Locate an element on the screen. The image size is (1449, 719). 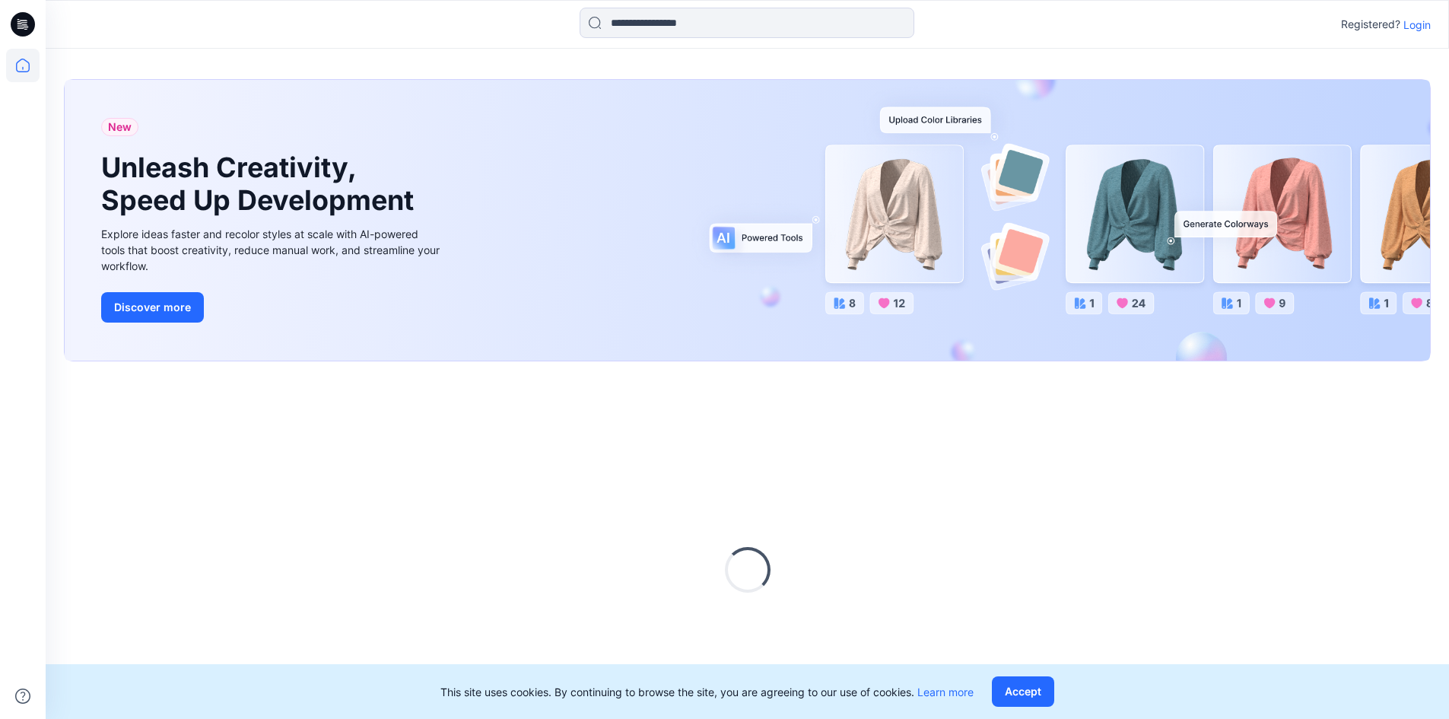
h1: Unleash Creativity, Speed Up Development is located at coordinates (261, 184).